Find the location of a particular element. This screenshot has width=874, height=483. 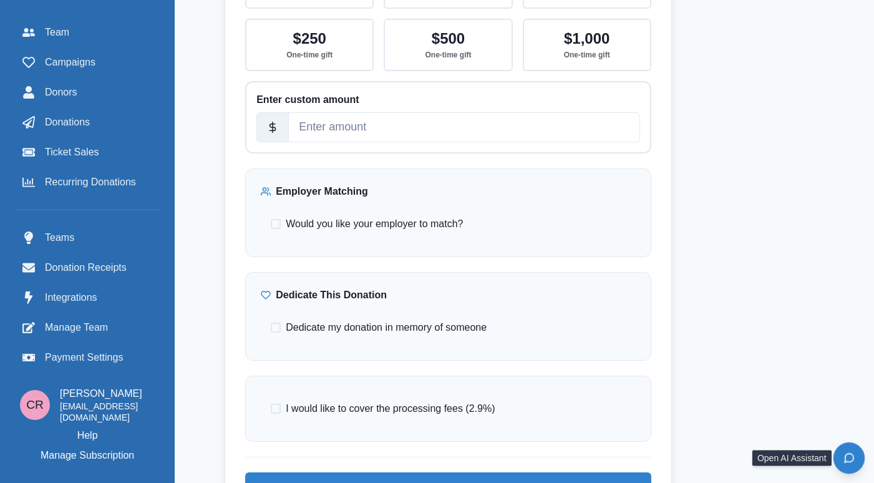

span: I would like to cover the processing fees (2.9%) is located at coordinates (390, 409).